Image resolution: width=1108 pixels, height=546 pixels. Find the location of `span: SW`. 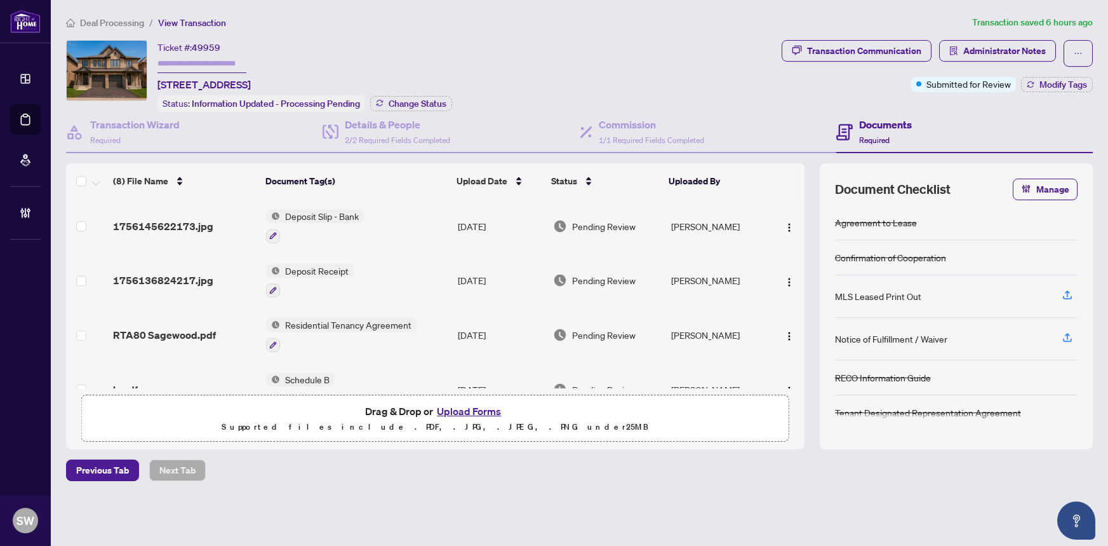

span: SW is located at coordinates (25, 520).